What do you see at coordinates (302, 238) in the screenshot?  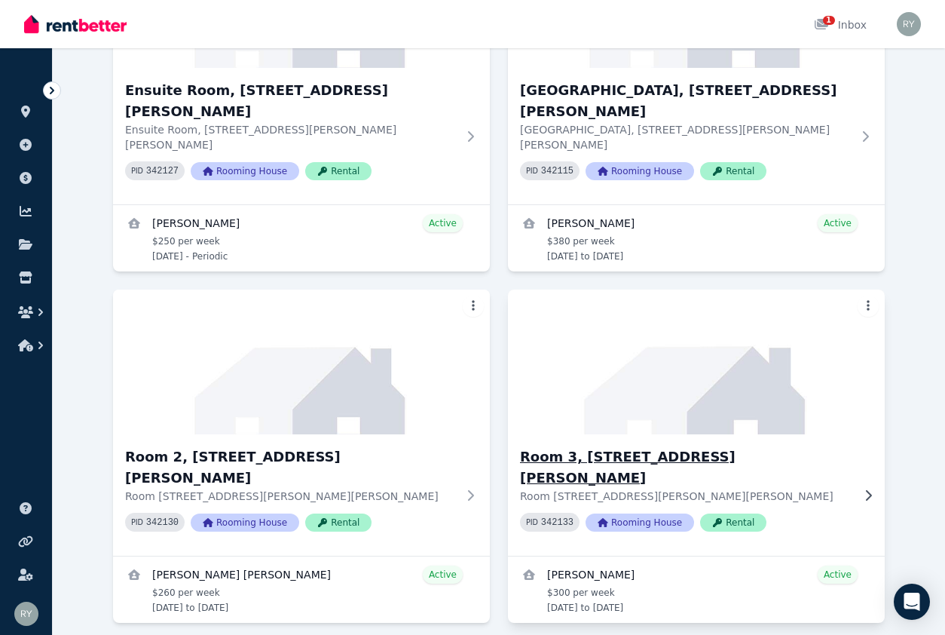 I see `a: View details for Kyan Jones` at bounding box center [302, 238].